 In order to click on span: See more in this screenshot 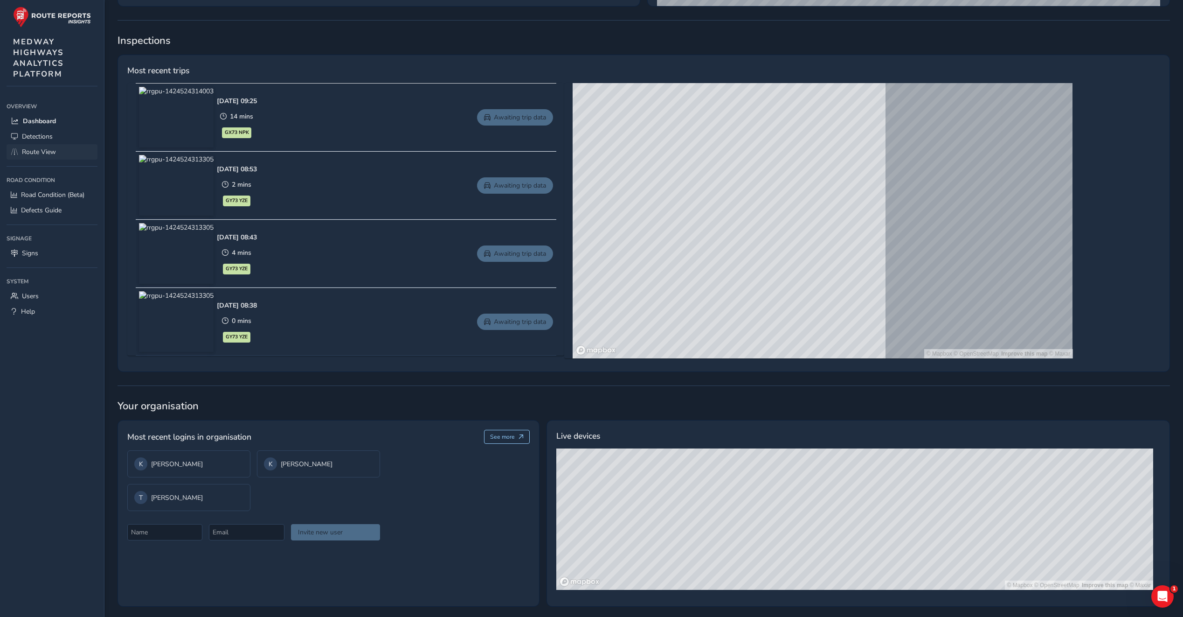, I will do `click(502, 436)`.